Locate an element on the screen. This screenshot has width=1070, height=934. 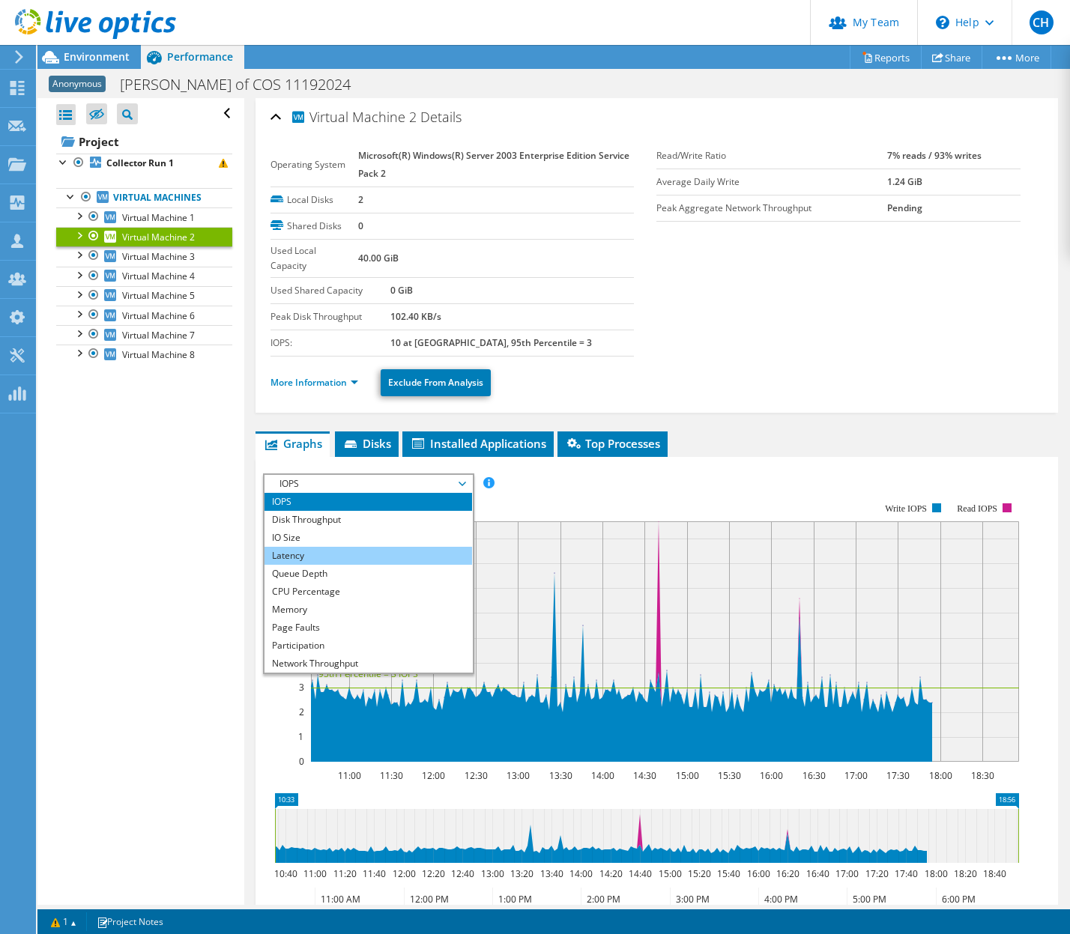
li: Network Throughput is located at coordinates (368, 664).